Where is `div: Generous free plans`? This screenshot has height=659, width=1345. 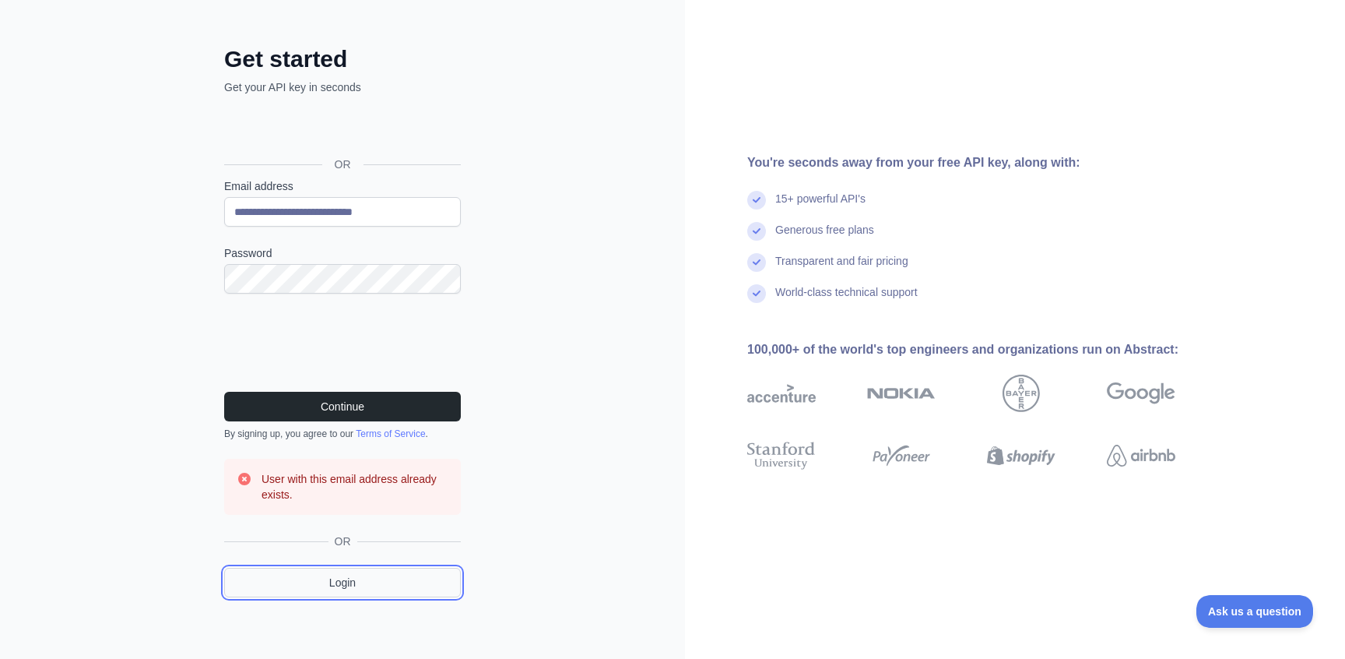
div: Generous free plans is located at coordinates (825, 237).